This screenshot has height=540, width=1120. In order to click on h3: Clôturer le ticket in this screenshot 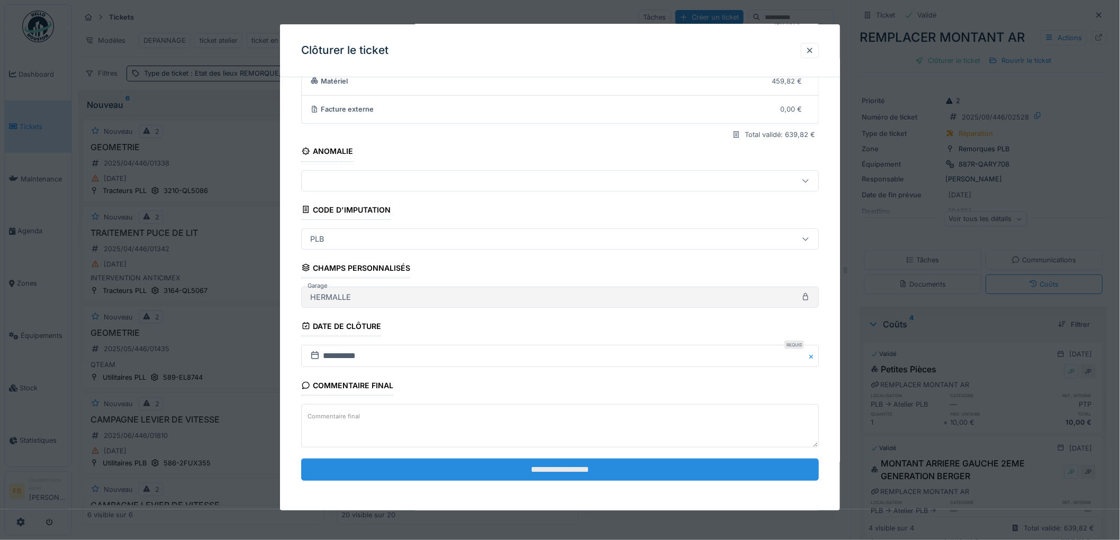, I will do `click(345, 50)`.